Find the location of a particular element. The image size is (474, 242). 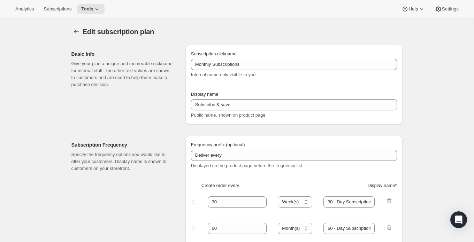

span: Subscriptions is located at coordinates (58, 9).